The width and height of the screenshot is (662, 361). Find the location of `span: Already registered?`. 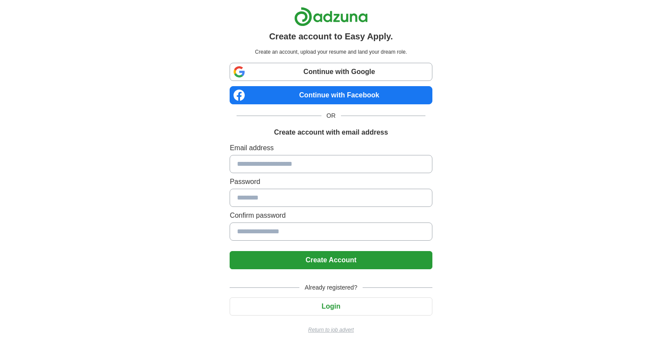

span: Already registered? is located at coordinates (331, 288).